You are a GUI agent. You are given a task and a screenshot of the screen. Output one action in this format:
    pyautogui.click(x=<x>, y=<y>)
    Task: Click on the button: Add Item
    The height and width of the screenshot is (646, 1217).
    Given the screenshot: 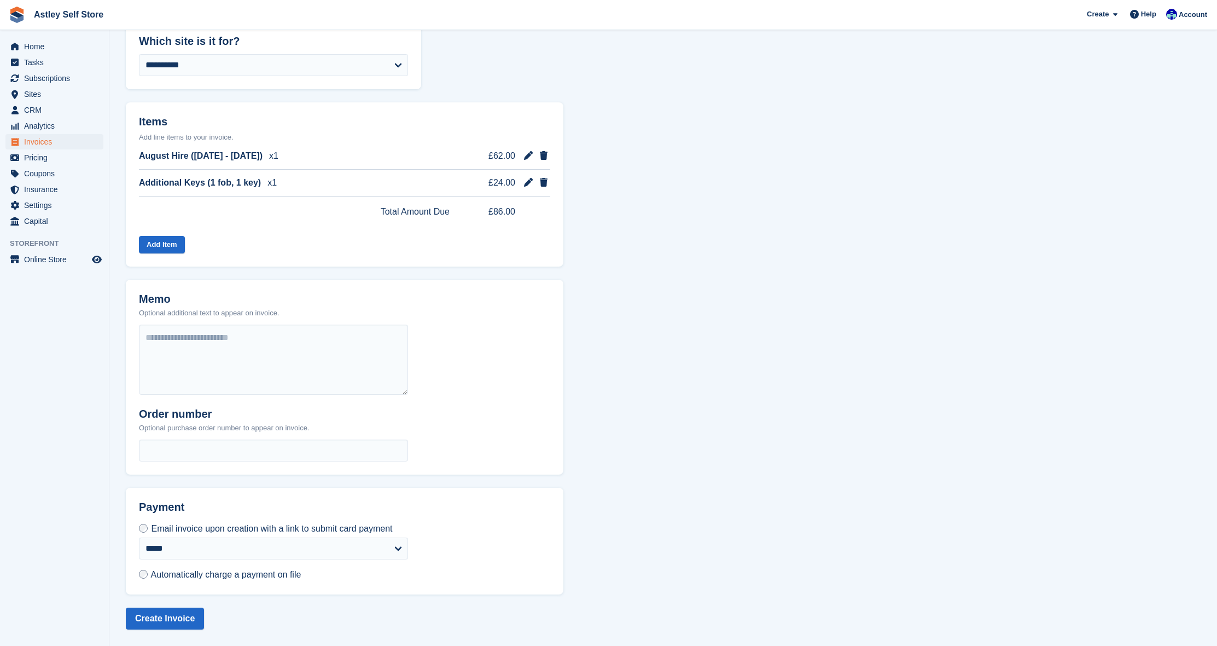 What is the action you would take?
    pyautogui.click(x=162, y=245)
    